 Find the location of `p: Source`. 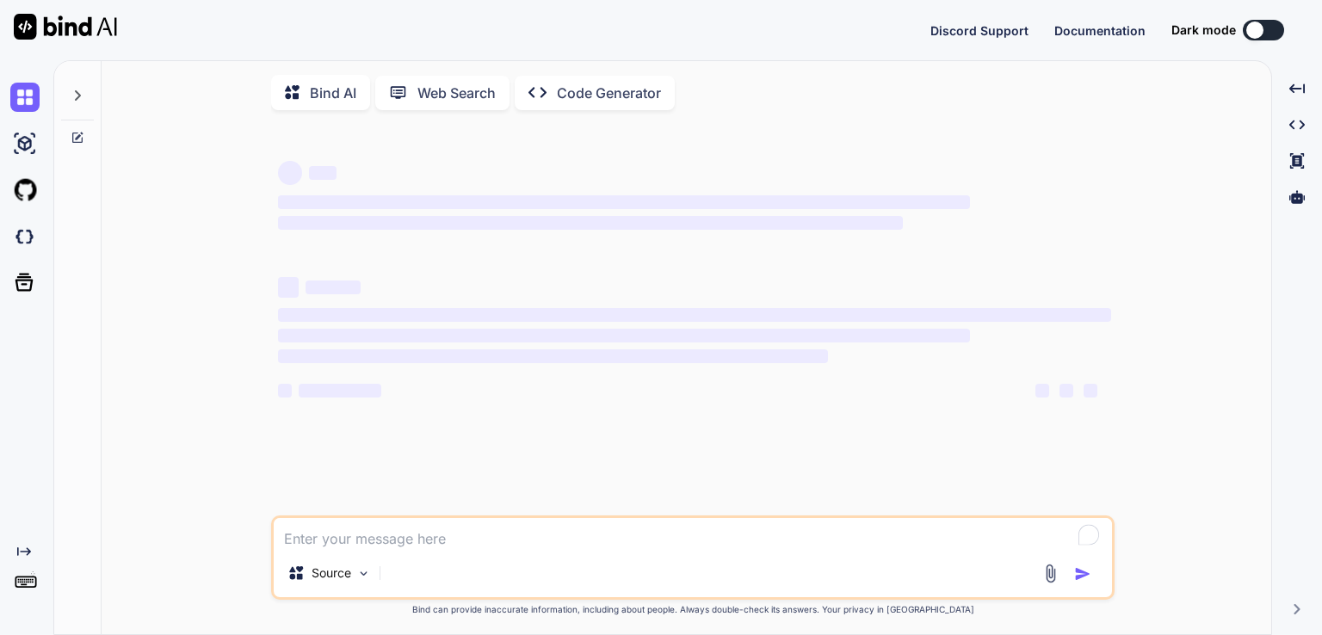

p: Source is located at coordinates (331, 573).